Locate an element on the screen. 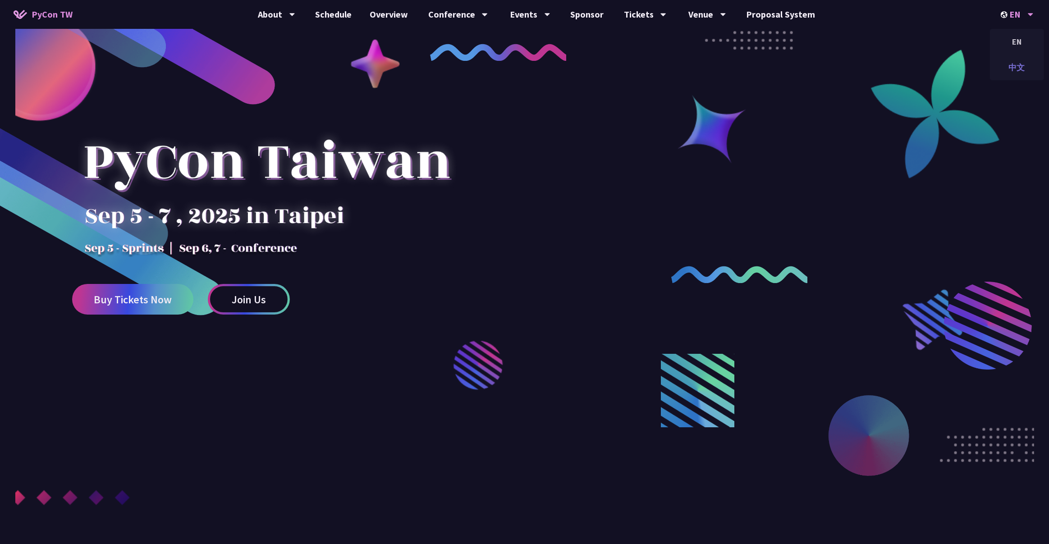 The height and width of the screenshot is (544, 1049). img: Locale Icon is located at coordinates (1005, 14).